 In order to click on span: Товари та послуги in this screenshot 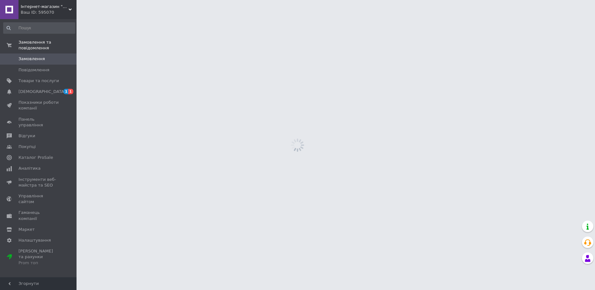, I will do `click(39, 81)`.